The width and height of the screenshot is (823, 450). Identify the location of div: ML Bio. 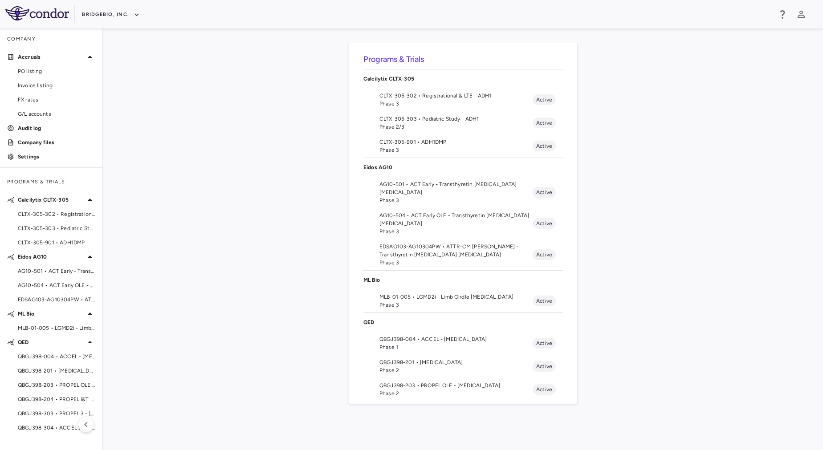
(463, 280).